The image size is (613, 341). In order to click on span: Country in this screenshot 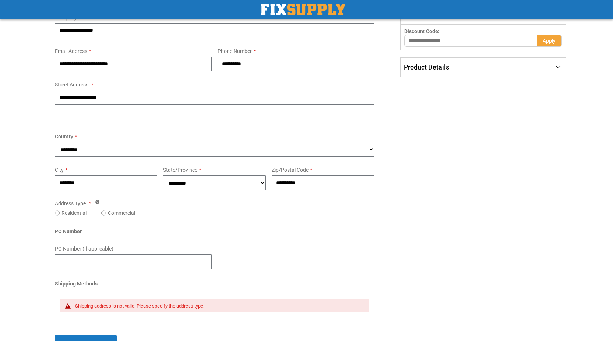, I will do `click(64, 137)`.